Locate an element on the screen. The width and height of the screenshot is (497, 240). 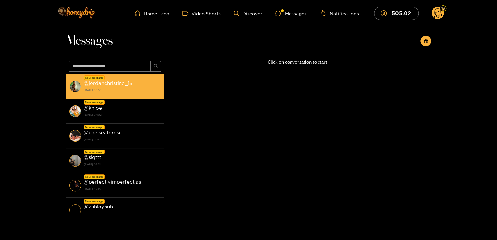
button: search is located at coordinates (156, 66).